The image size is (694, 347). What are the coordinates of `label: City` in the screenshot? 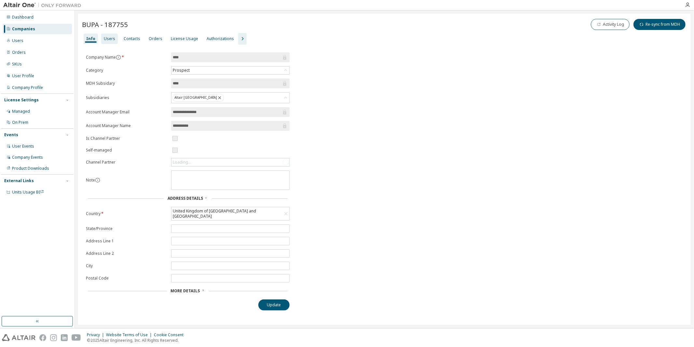 It's located at (127, 266).